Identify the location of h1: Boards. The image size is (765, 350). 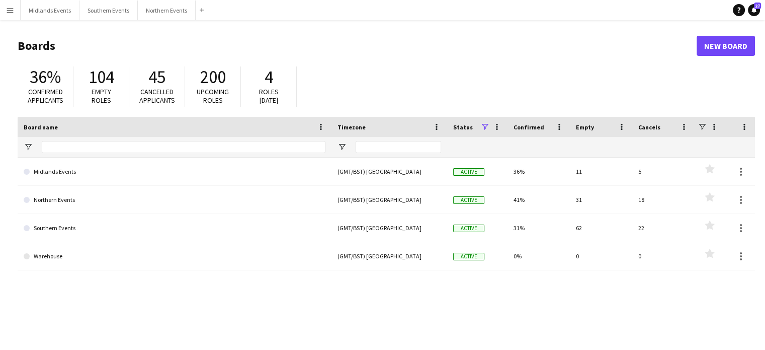
(357, 46).